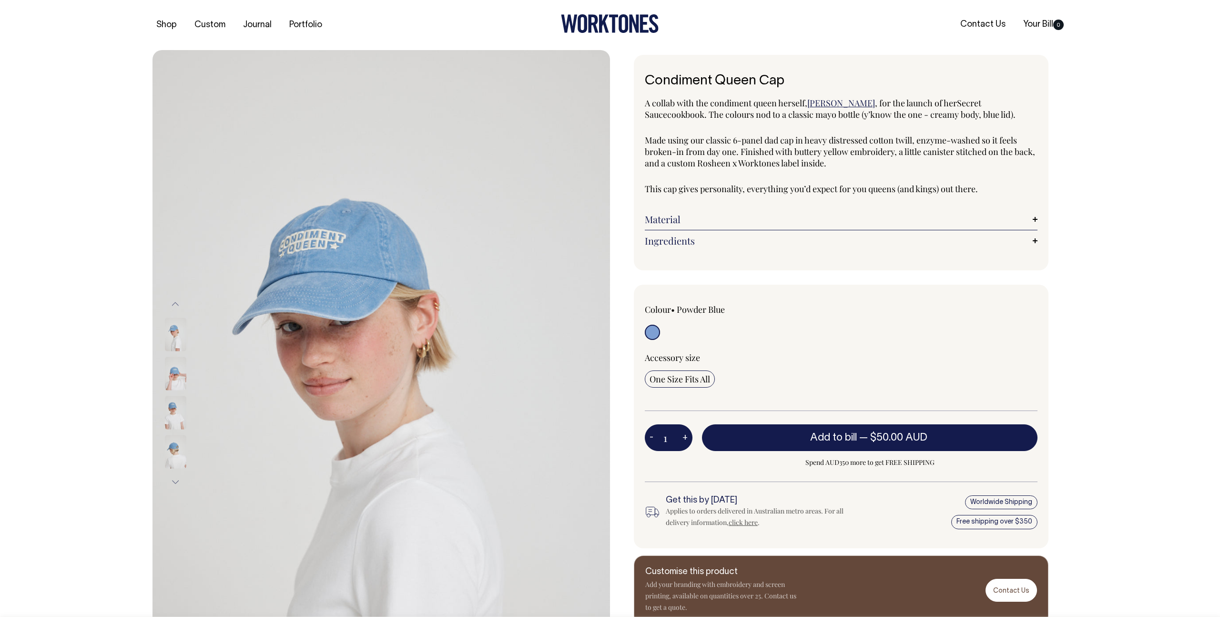  Describe the element at coordinates (175, 304) in the screenshot. I see `button: Previous` at that location.